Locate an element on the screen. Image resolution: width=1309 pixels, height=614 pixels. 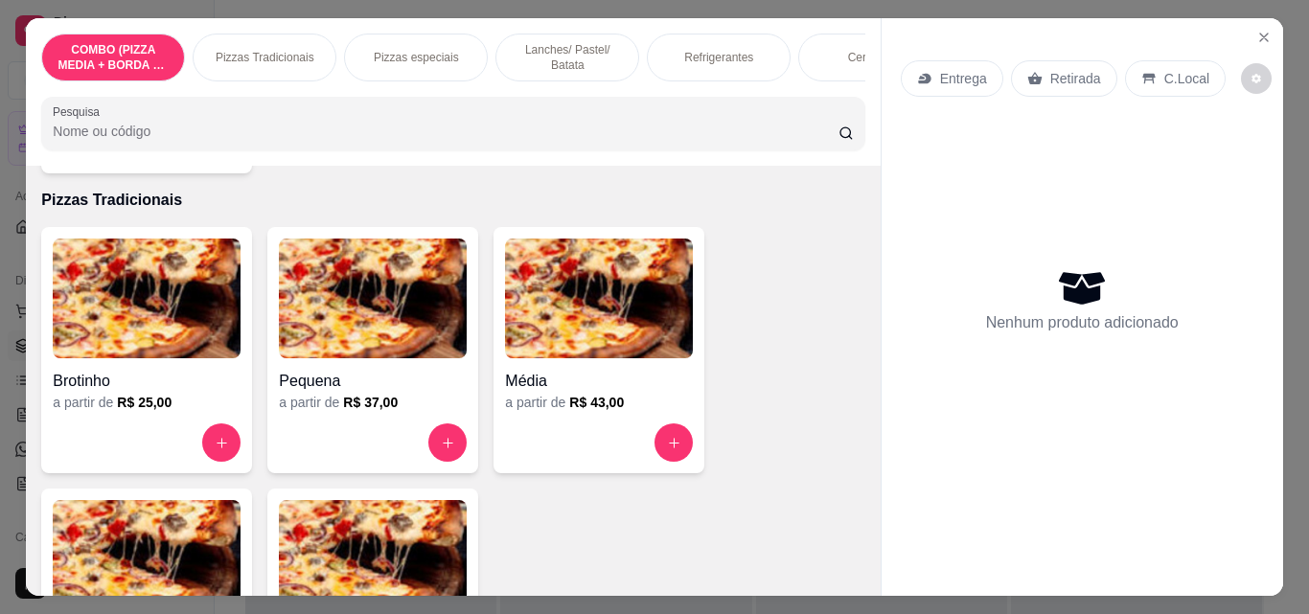
h4: Brotinho is located at coordinates (147, 382).